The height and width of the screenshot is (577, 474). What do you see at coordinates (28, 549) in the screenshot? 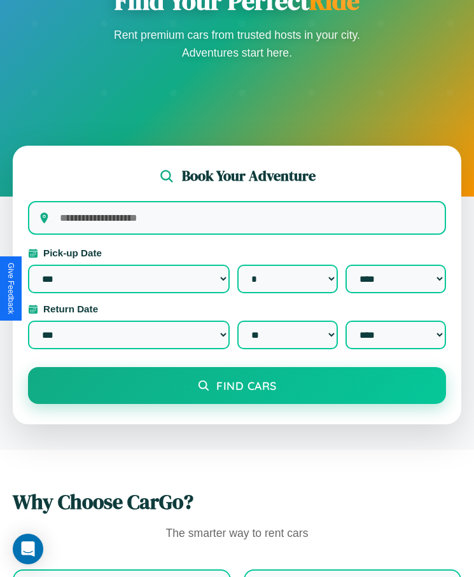
I see `div: Open Intercom Messenger` at bounding box center [28, 549].